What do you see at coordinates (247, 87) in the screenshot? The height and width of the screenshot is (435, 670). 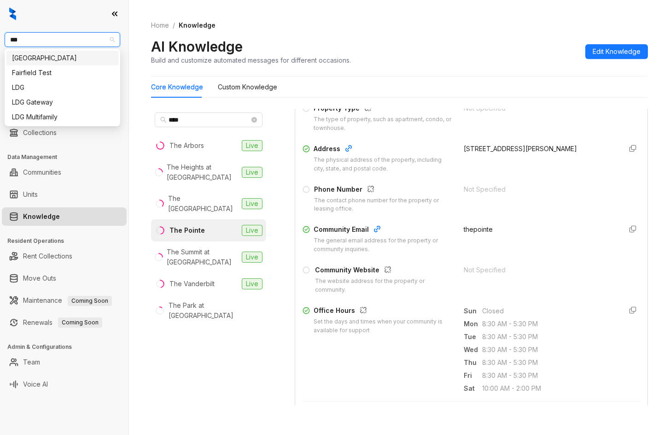 I see `div: Custom Knowledge` at bounding box center [247, 87].